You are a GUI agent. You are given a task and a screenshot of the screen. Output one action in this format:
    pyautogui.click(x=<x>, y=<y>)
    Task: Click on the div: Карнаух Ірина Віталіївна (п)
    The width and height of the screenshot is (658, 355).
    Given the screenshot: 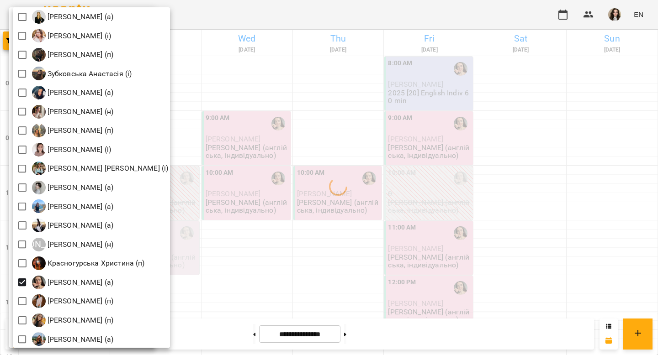 What is the action you would take?
    pyautogui.click(x=73, y=131)
    